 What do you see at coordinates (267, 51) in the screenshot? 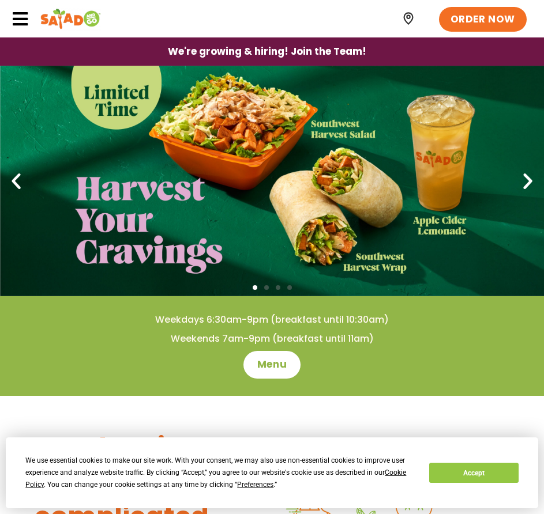
I see `span: We're growing & hiring! Join the Team!` at bounding box center [267, 51].